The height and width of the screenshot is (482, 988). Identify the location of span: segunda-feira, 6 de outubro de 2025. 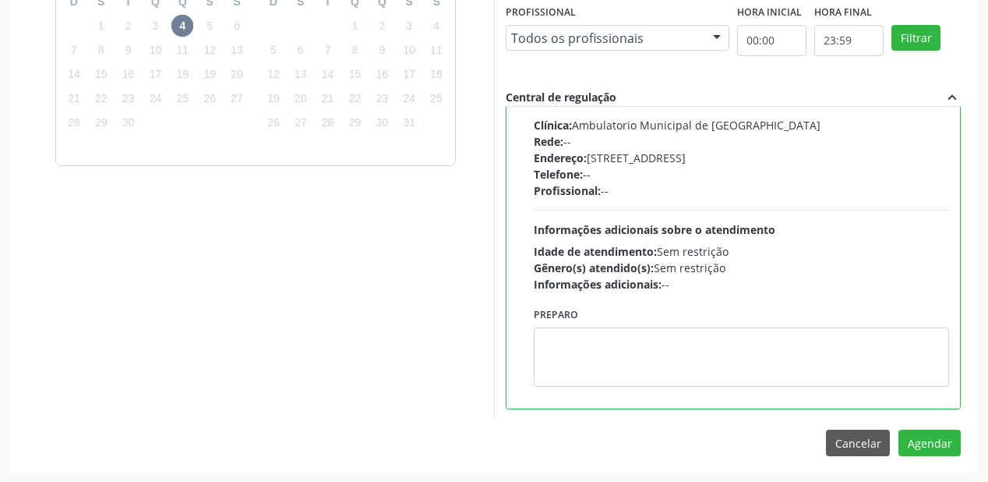
(301, 50).